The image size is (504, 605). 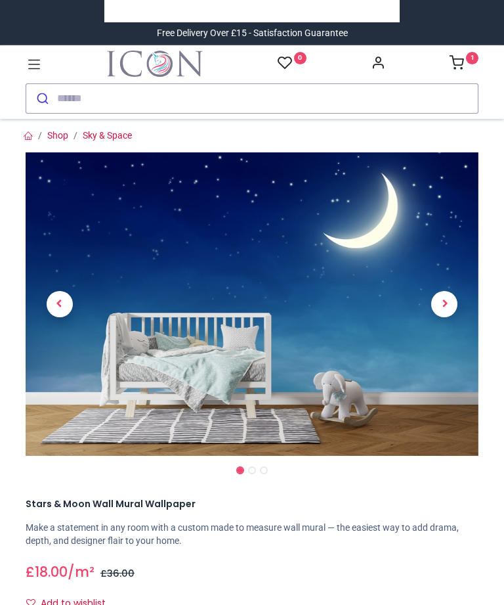 I want to click on span: /m², so click(x=81, y=571).